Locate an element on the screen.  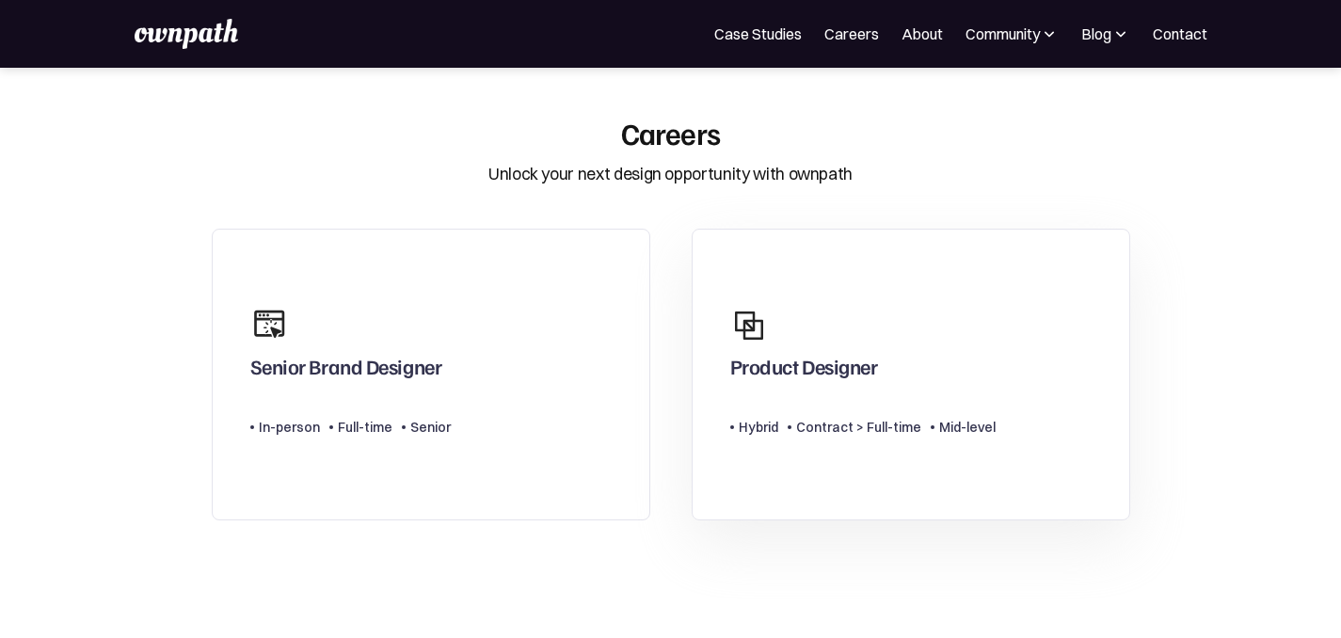
div: Full-time is located at coordinates (365, 427).